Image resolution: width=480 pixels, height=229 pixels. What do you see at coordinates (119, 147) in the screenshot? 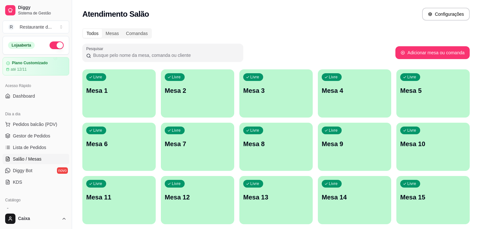
I see `button: LivreMesa 6` at bounding box center [119, 147].